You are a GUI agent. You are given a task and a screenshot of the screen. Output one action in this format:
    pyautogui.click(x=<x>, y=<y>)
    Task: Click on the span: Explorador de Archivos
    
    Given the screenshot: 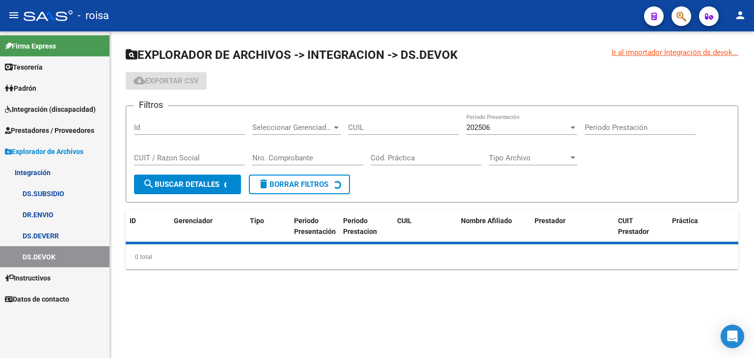 What is the action you would take?
    pyautogui.click(x=44, y=152)
    